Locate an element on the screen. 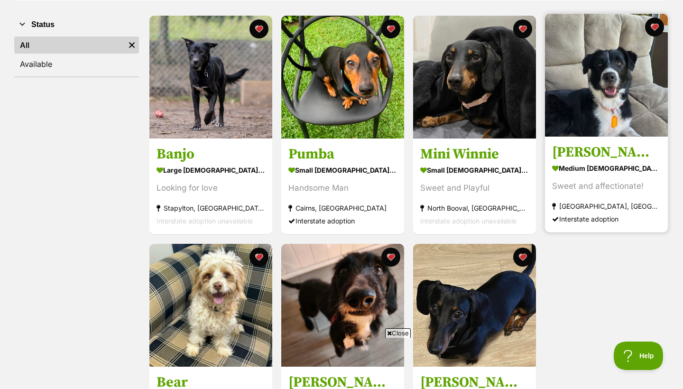  div: Status is located at coordinates (76, 55).